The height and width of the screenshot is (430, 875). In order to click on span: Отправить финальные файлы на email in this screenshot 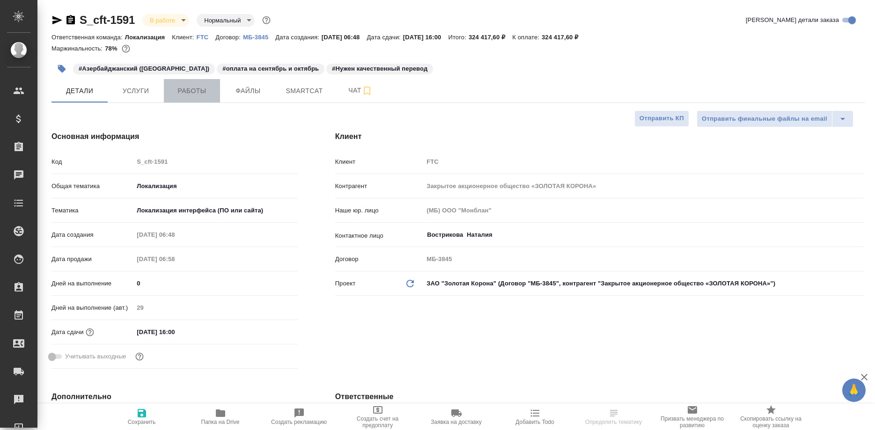, I will do `click(764, 119)`.